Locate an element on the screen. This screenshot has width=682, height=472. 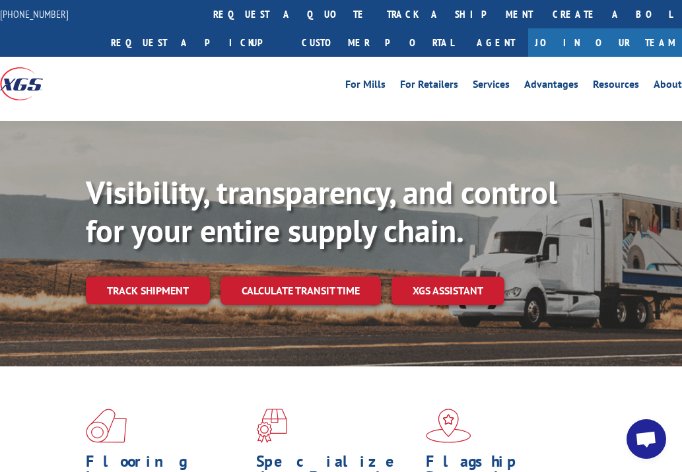
b: Visibility, transparency, and control for your entire supply chain. is located at coordinates (322, 211).